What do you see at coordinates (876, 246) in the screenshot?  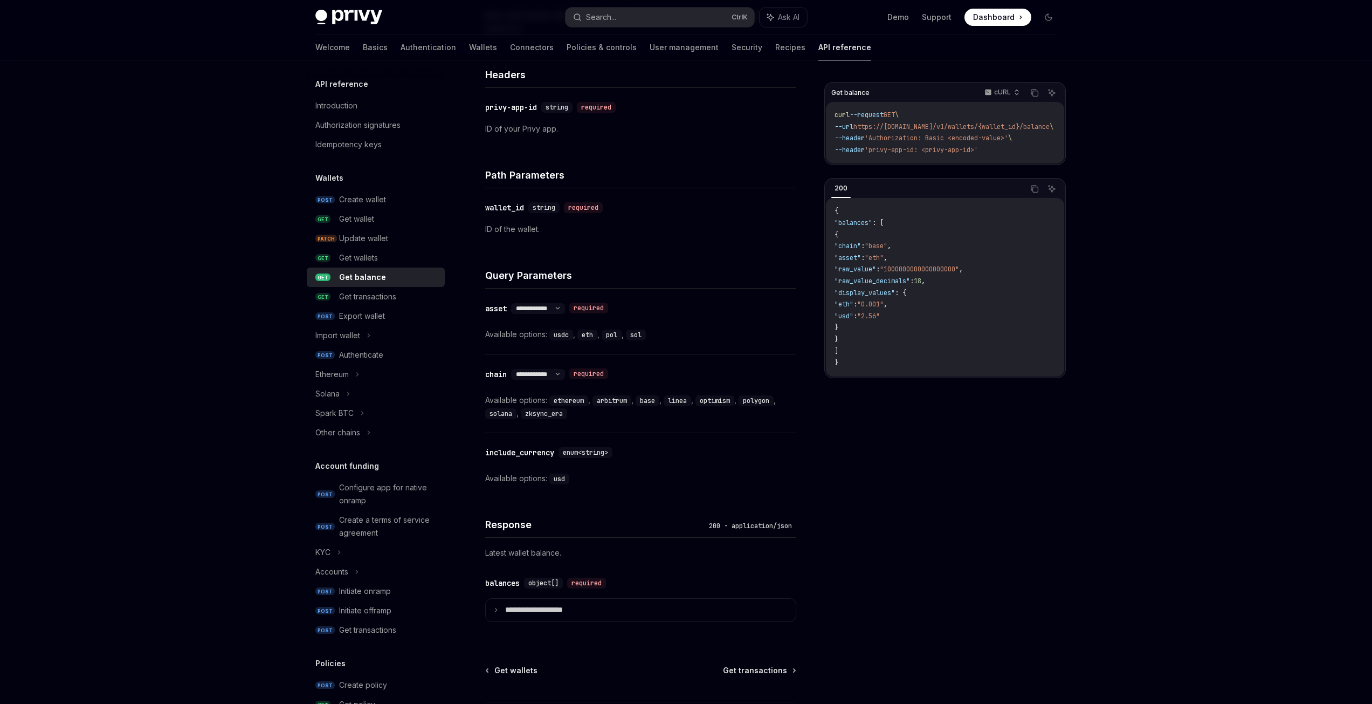 I see `span: "base"` at bounding box center [876, 246].